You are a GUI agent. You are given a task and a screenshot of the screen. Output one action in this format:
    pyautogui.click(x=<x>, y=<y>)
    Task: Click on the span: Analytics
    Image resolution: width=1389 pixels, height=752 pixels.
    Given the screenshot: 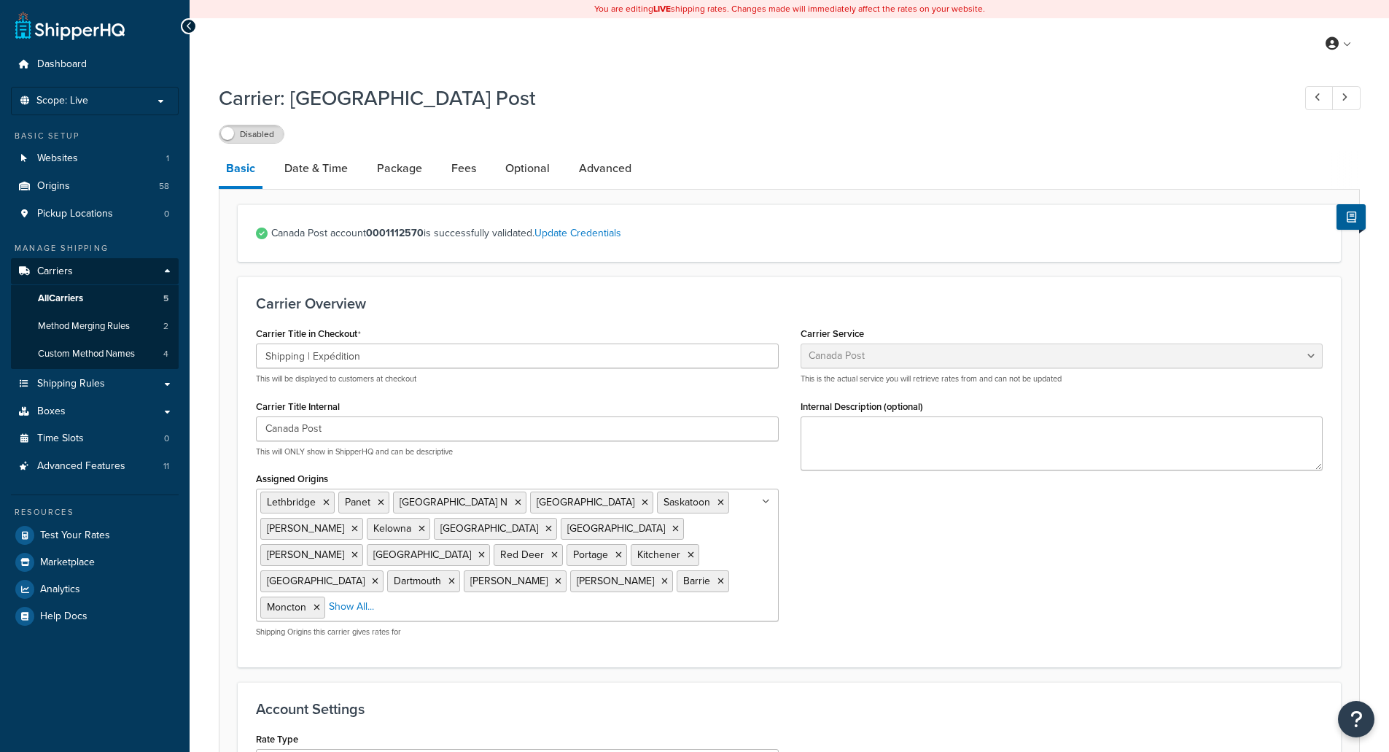 What is the action you would take?
    pyautogui.click(x=60, y=589)
    